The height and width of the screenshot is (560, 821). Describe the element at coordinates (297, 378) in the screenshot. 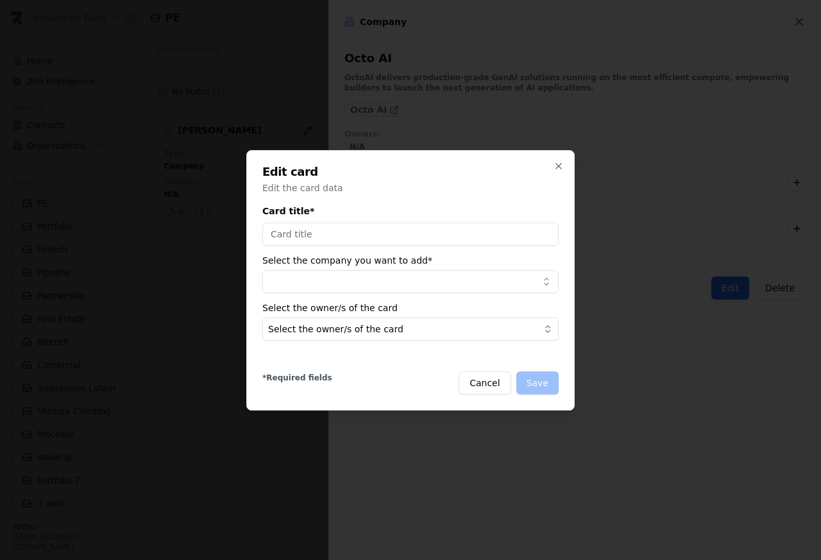

I see `span: * Required fields` at that location.